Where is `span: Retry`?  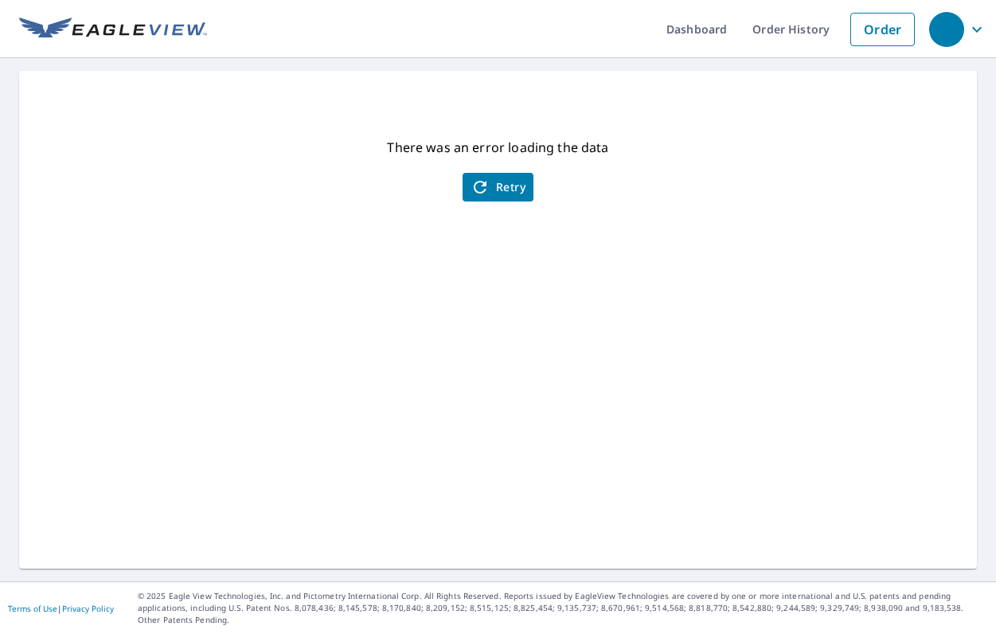
span: Retry is located at coordinates (498, 187).